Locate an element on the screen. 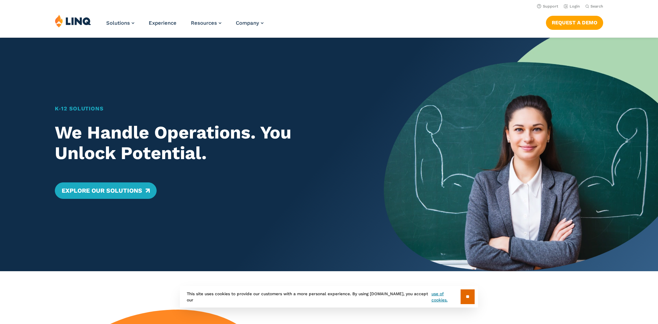  img: Home Banner is located at coordinates (521, 154).